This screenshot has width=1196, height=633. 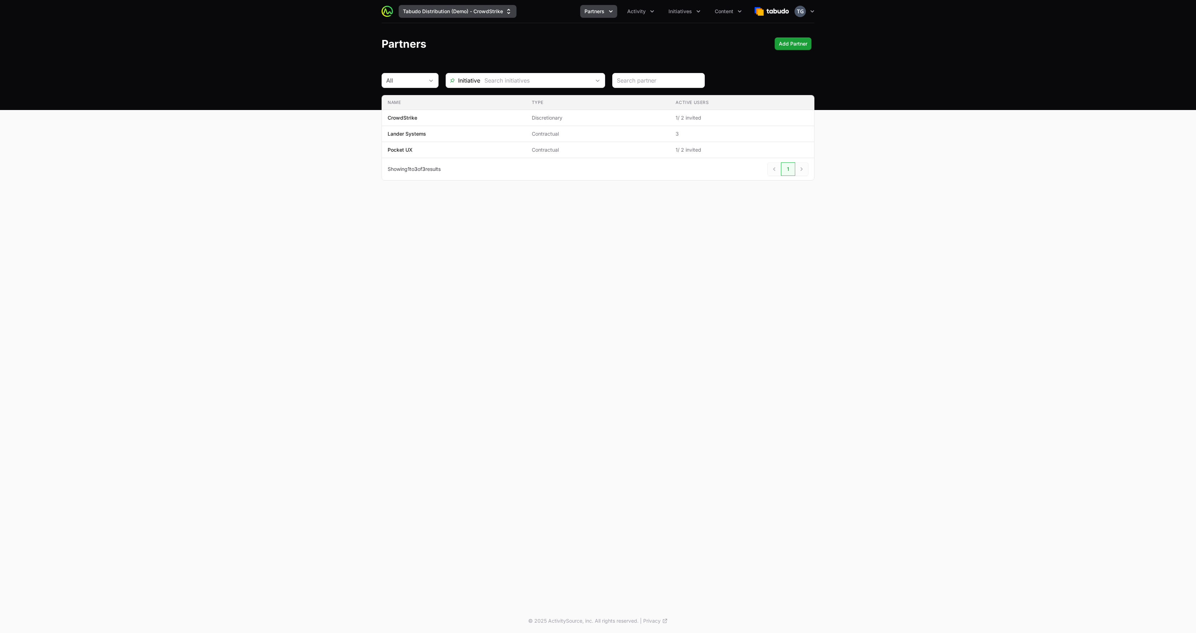 What do you see at coordinates (463, 80) in the screenshot?
I see `span: Initiative` at bounding box center [463, 80].